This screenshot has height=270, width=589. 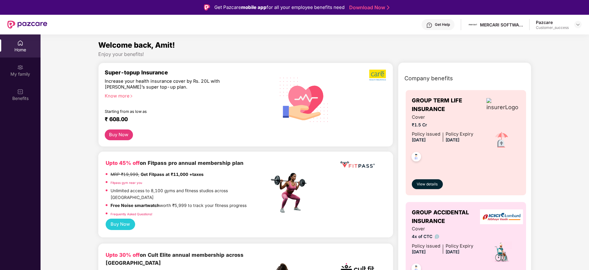 What do you see at coordinates (122, 254) in the screenshot?
I see `b: Upto 30% off` at bounding box center [122, 254].